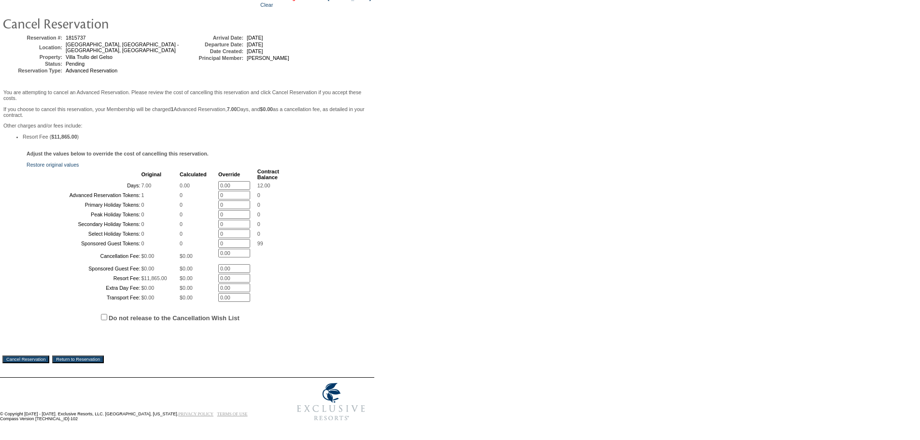 The height and width of the screenshot is (440, 920). I want to click on td: Transport Fee:, so click(84, 298).